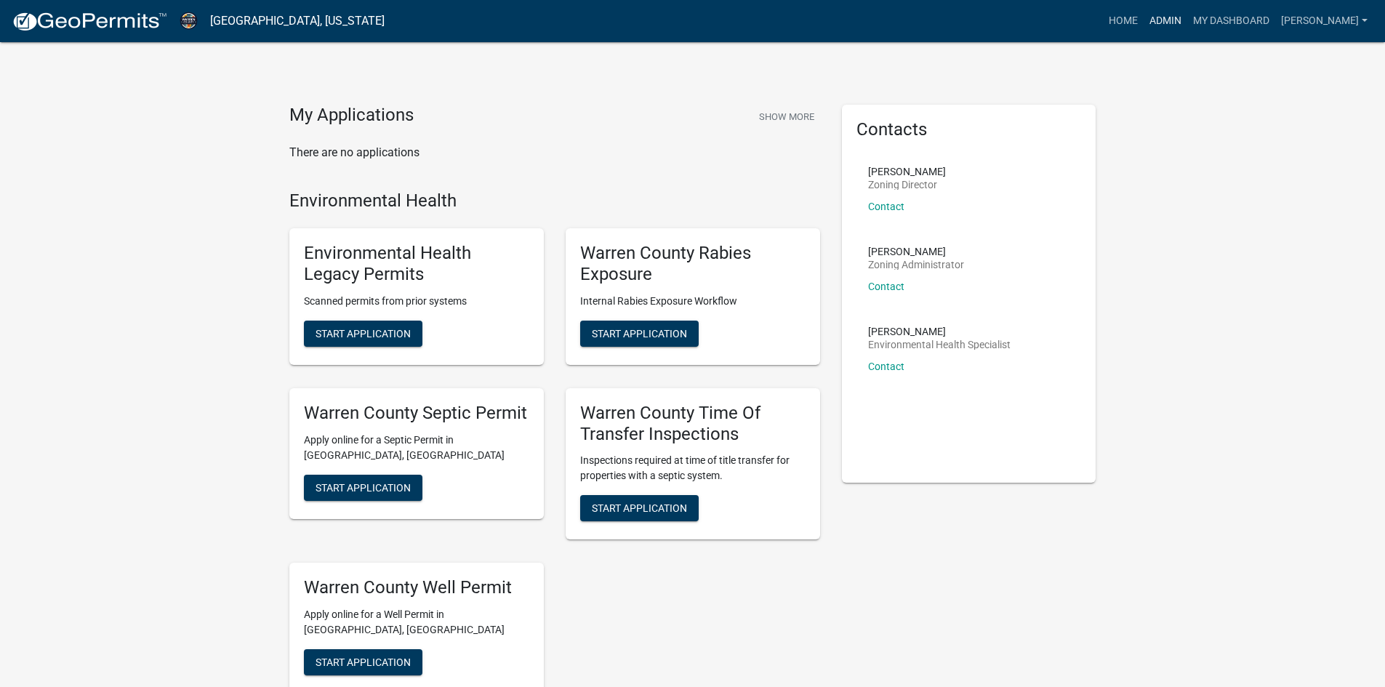 The width and height of the screenshot is (1385, 687). Describe the element at coordinates (416, 264) in the screenshot. I see `h5: Environmental Health Legacy Permits` at that location.